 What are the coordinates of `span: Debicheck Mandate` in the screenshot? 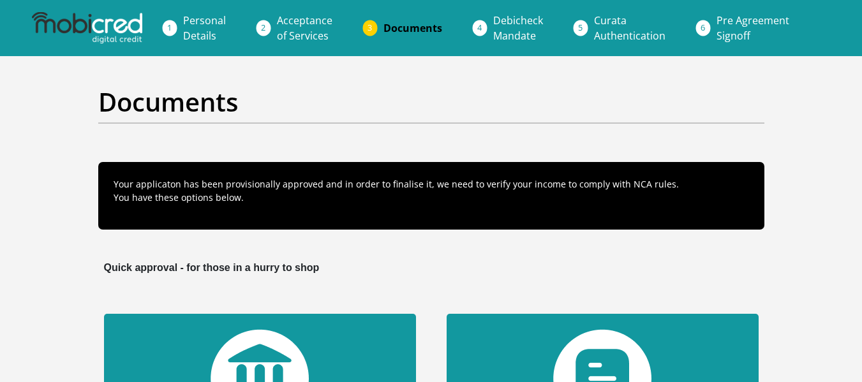 It's located at (518, 28).